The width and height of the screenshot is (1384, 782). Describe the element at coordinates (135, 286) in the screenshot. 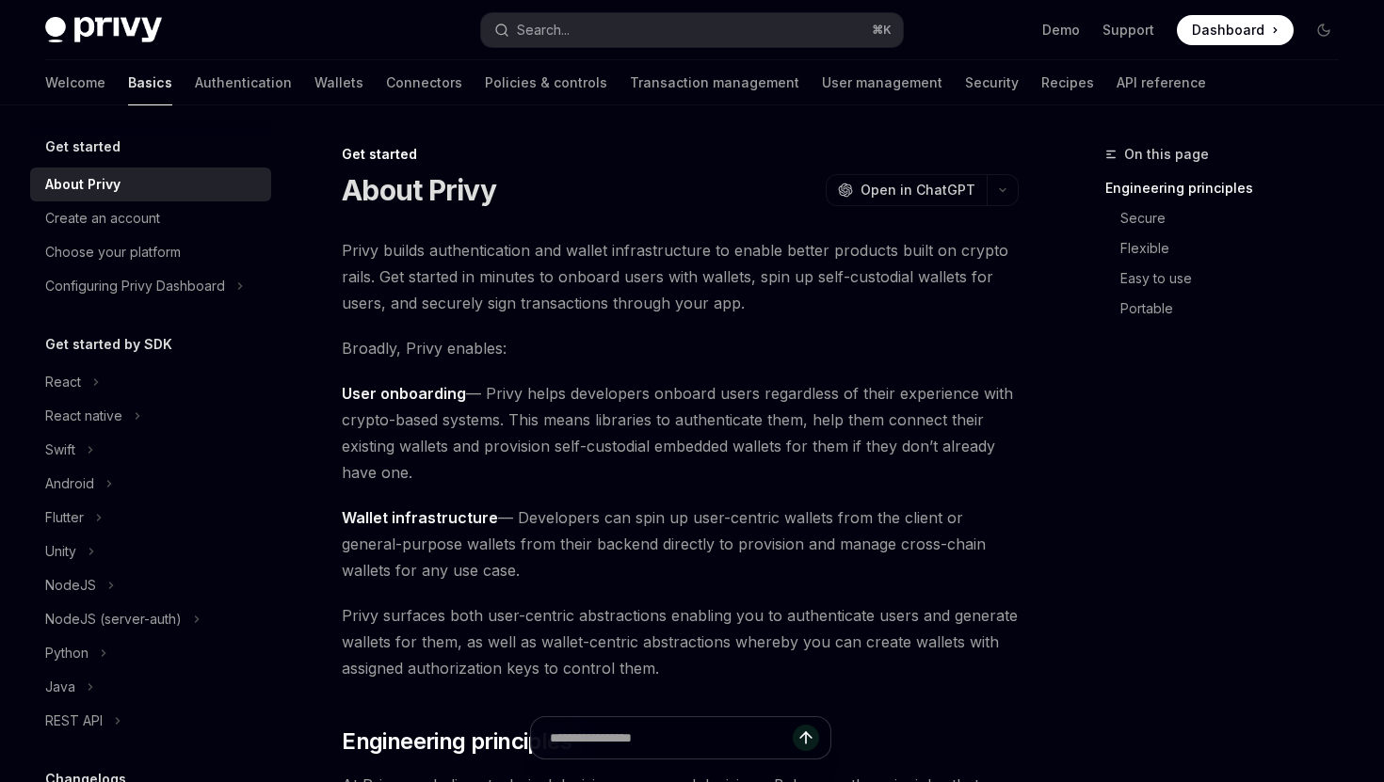

I see `div: Configuring Privy Dashboard` at that location.